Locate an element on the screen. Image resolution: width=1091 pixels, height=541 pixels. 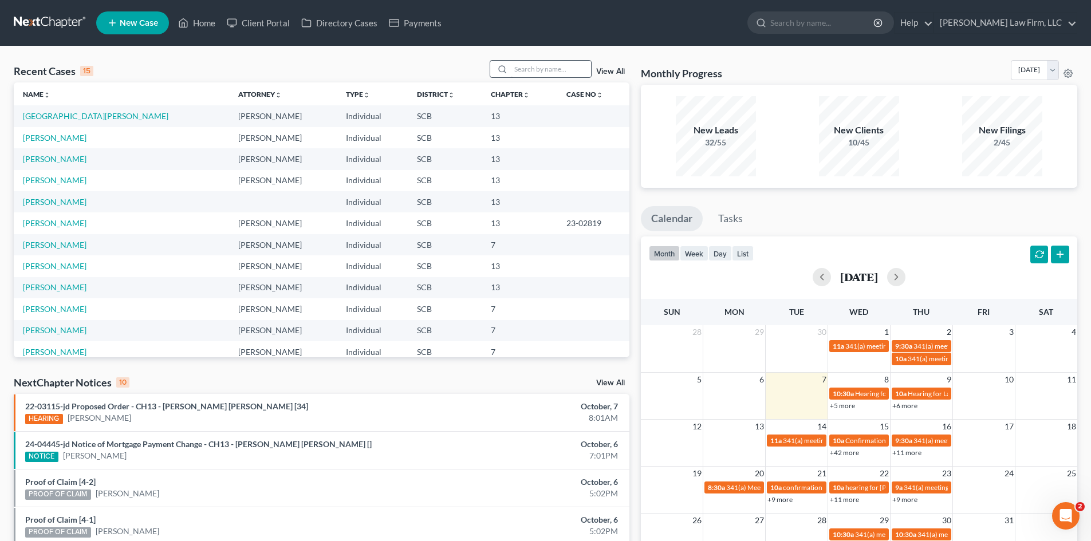
span: 3 is located at coordinates (1012, 332).